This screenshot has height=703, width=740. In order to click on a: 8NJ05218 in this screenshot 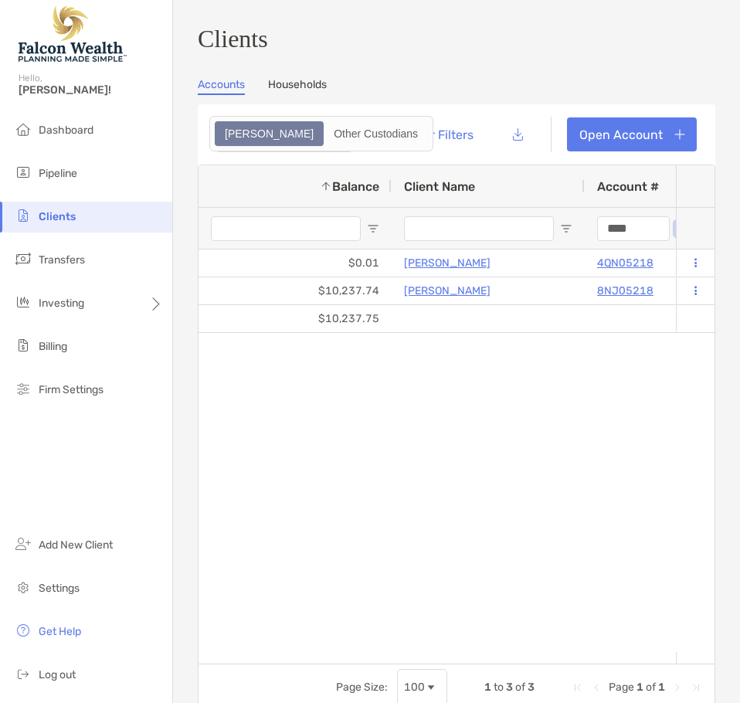, I will do `click(625, 291)`.